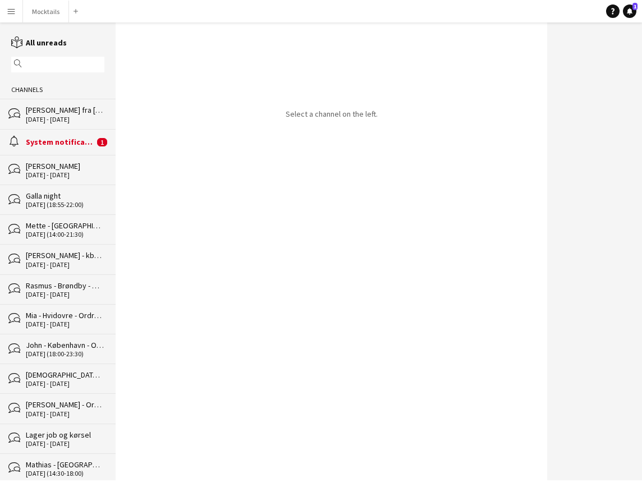  What do you see at coordinates (629, 11) in the screenshot?
I see `a: 1` at bounding box center [629, 11].